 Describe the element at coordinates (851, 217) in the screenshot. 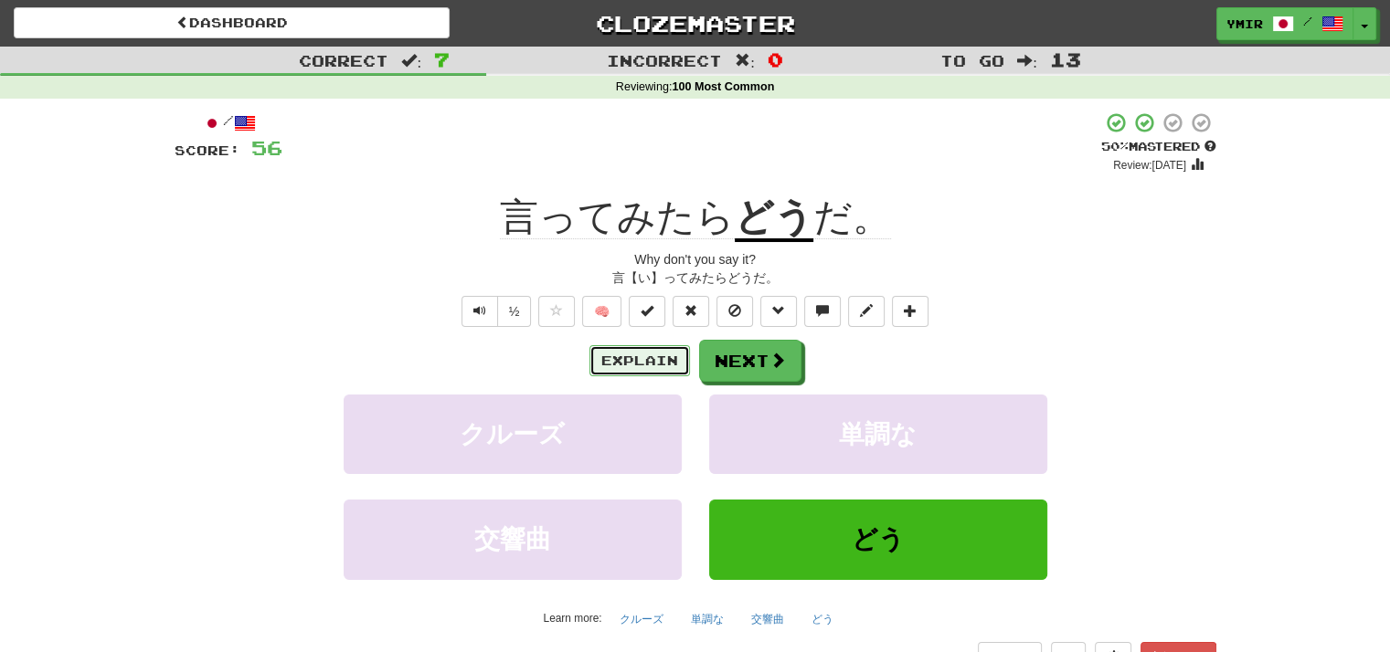

I see `span: だ。` at that location.